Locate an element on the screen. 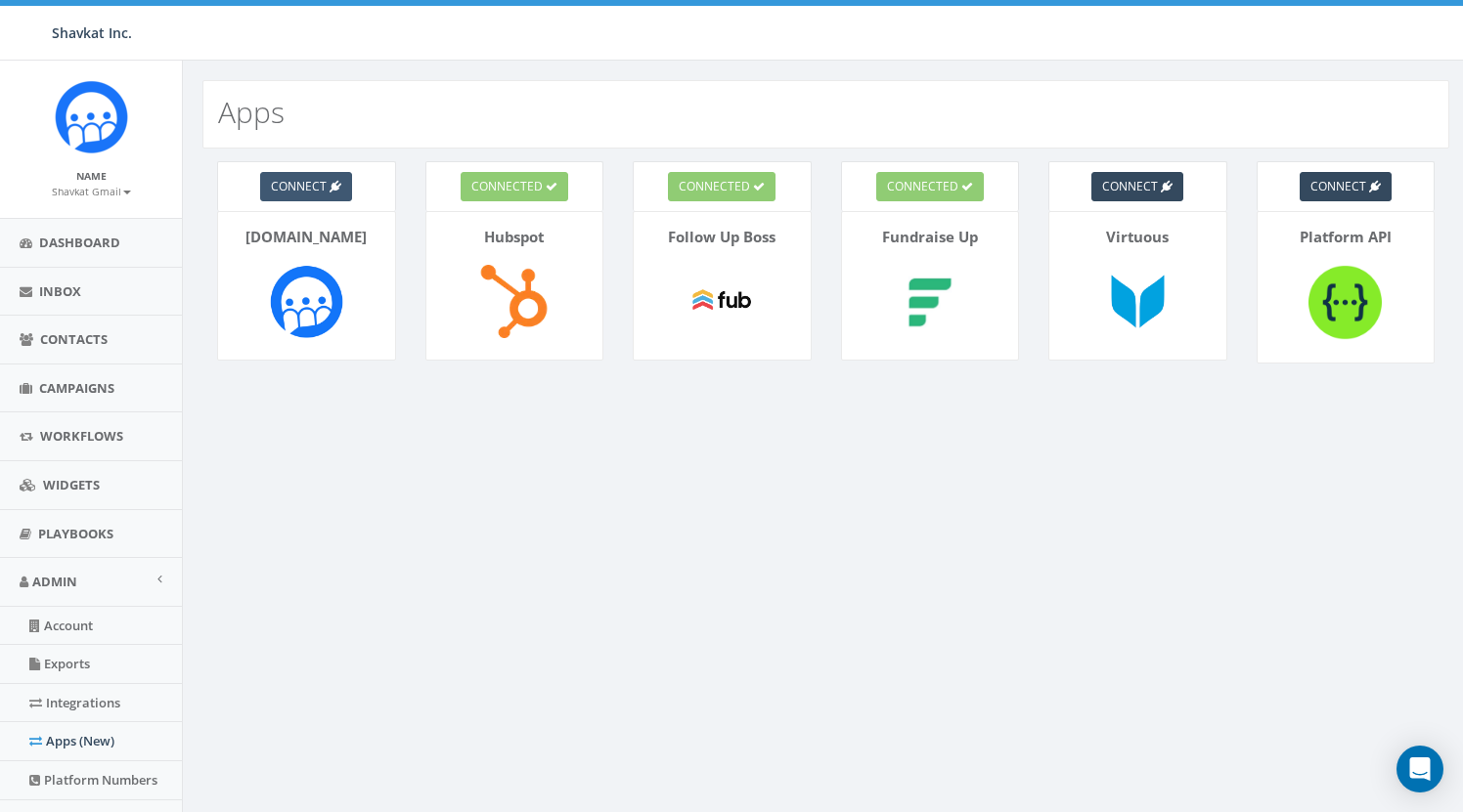  p: Fundraise Up is located at coordinates (930, 237).